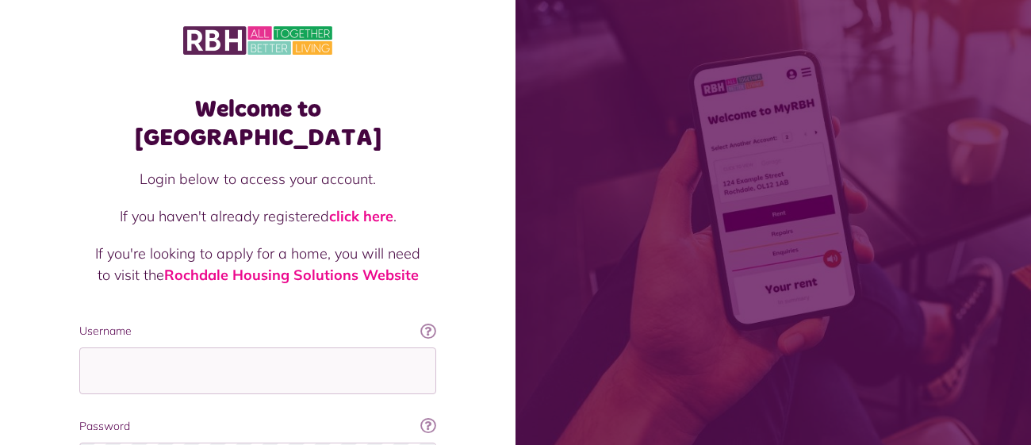 The image size is (1031, 445). Describe the element at coordinates (258, 426) in the screenshot. I see `label: Password` at that location.